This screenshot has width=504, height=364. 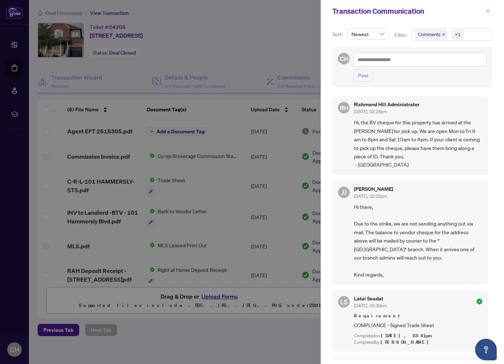 What do you see at coordinates (418, 343) in the screenshot?
I see `div: Completed by` at bounding box center [418, 343].